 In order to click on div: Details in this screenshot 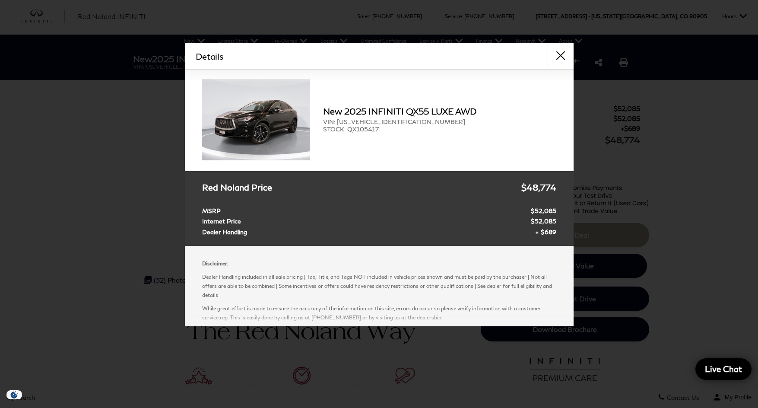, I will do `click(379, 56)`.